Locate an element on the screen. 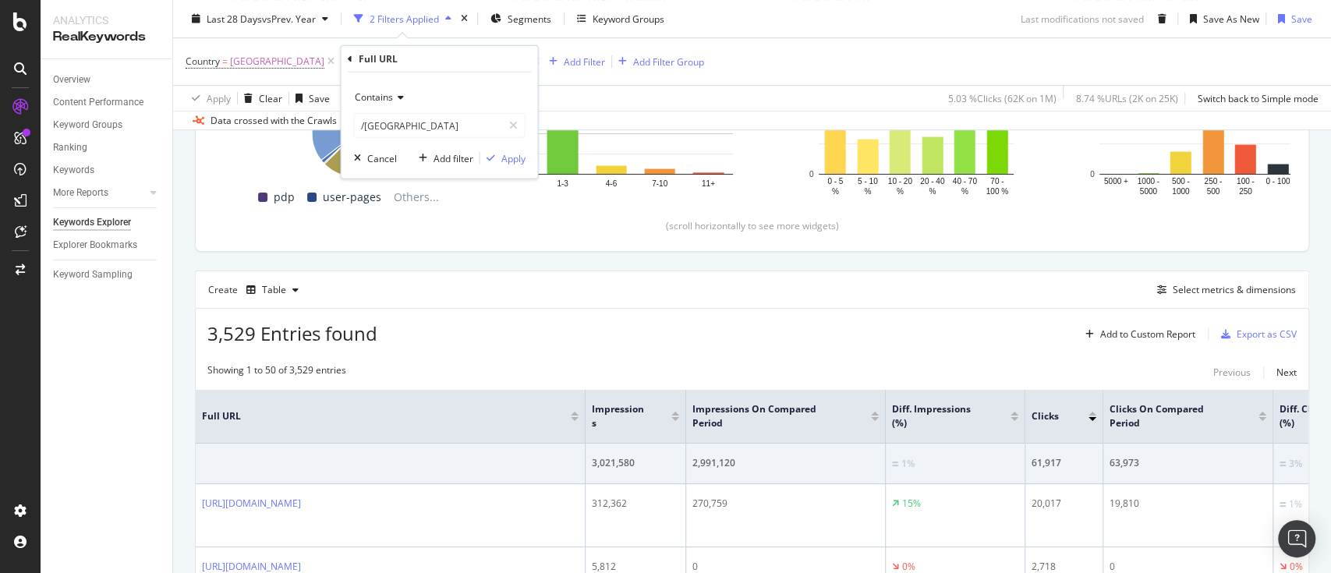 The image size is (1331, 573). a: Keyword Sampling is located at coordinates (107, 274).